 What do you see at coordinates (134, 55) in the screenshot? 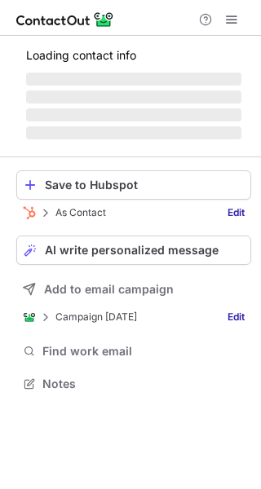
I see `p: Loading contact info` at bounding box center [134, 55].